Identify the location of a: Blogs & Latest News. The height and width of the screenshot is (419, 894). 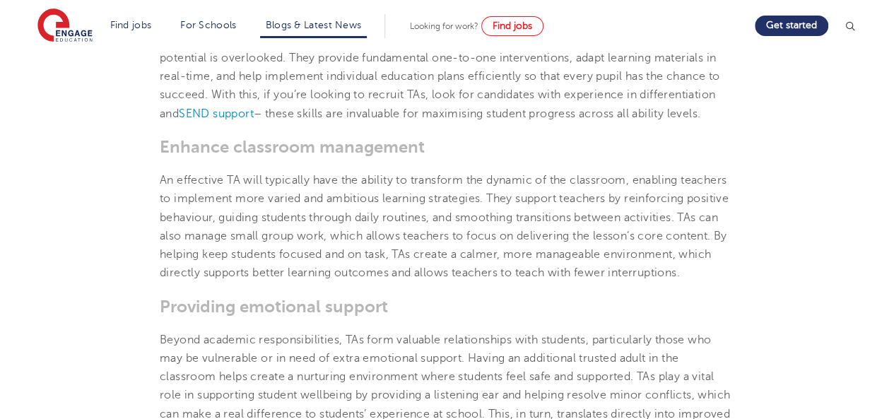
(314, 25).